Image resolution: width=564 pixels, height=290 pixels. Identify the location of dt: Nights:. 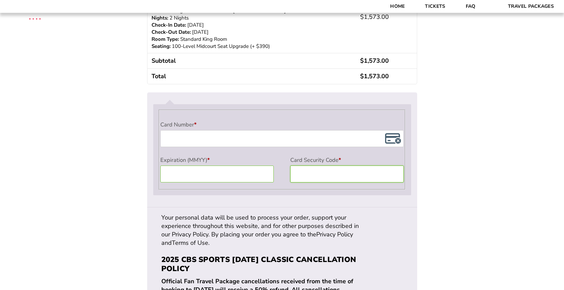
(160, 18).